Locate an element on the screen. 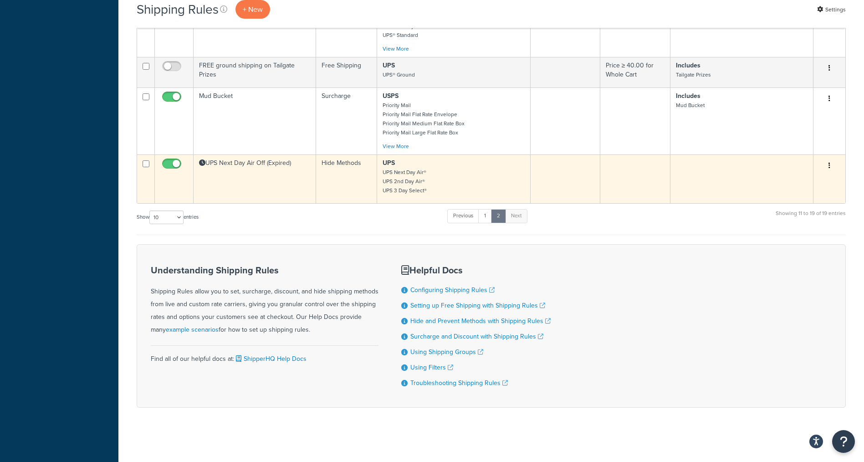  td: Mud Bucket is located at coordinates (255, 121).